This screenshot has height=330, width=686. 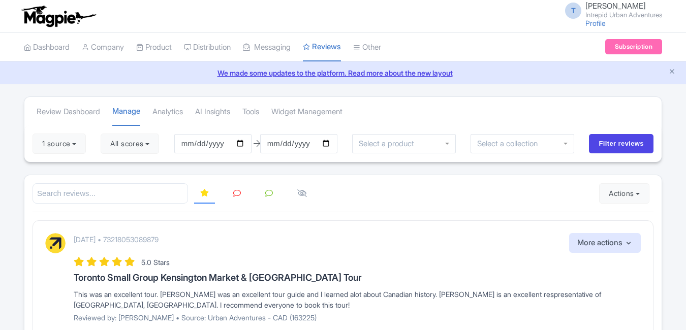 What do you see at coordinates (624, 15) in the screenshot?
I see `small: Intrepid Urban Adventures` at bounding box center [624, 15].